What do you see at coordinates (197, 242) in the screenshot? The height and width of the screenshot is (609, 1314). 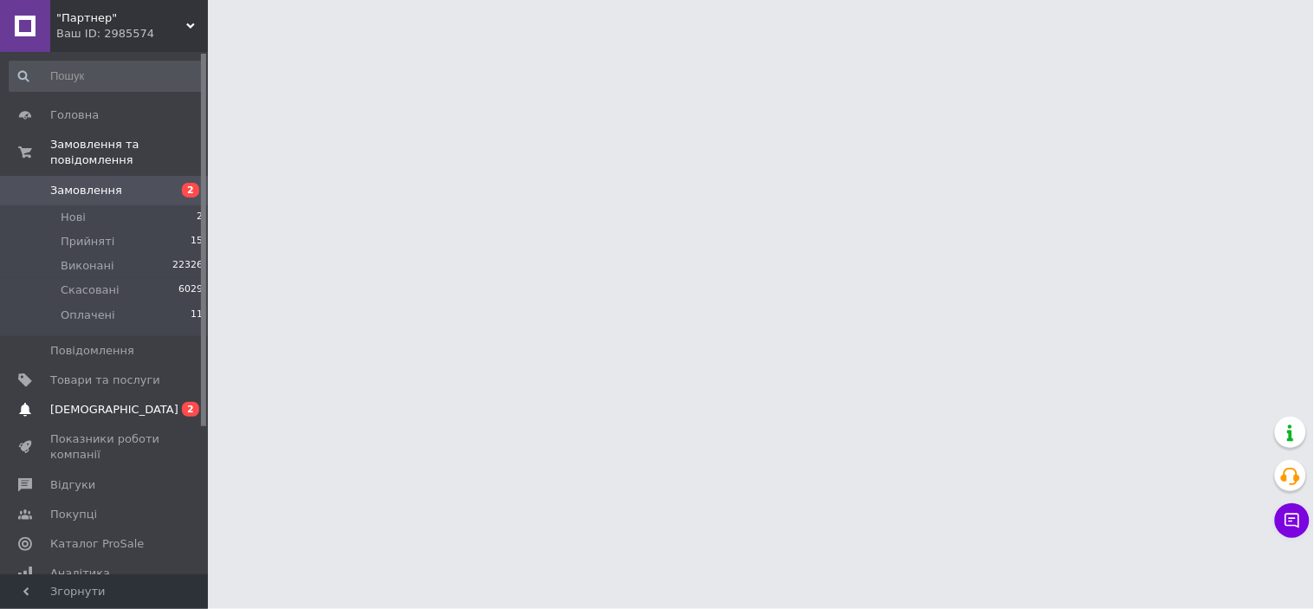 I see `span: 15` at bounding box center [197, 242].